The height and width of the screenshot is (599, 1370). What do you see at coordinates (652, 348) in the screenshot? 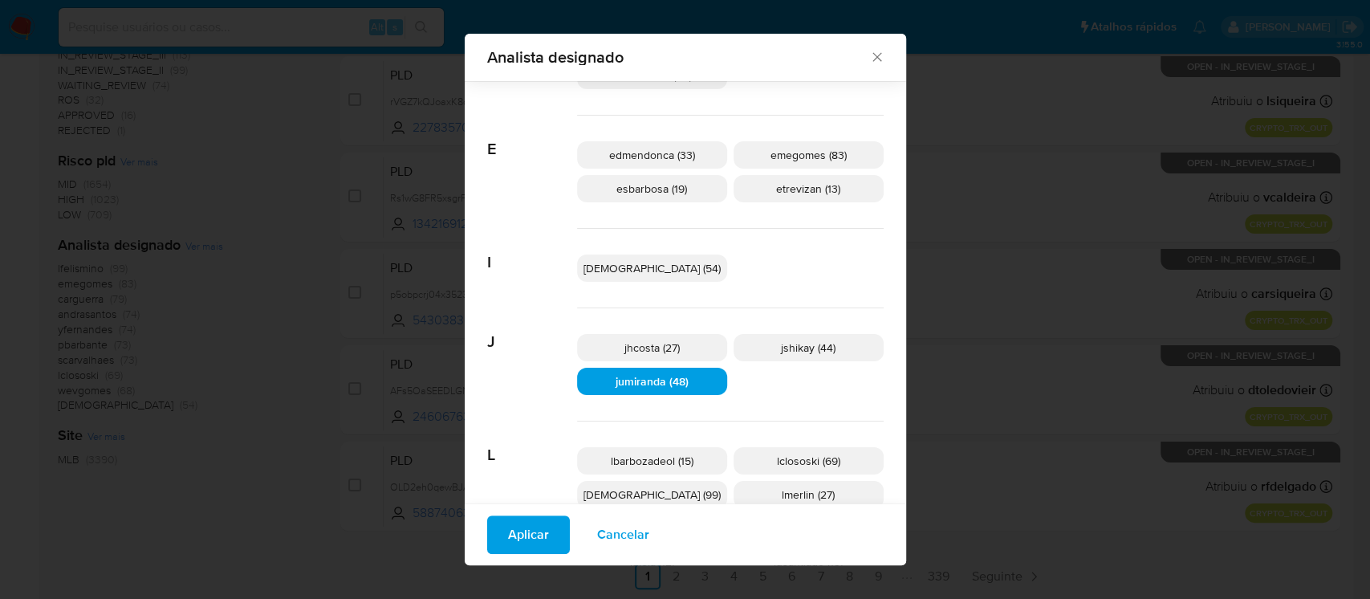
I see `div: jhcosta (27)` at bounding box center [652, 348].